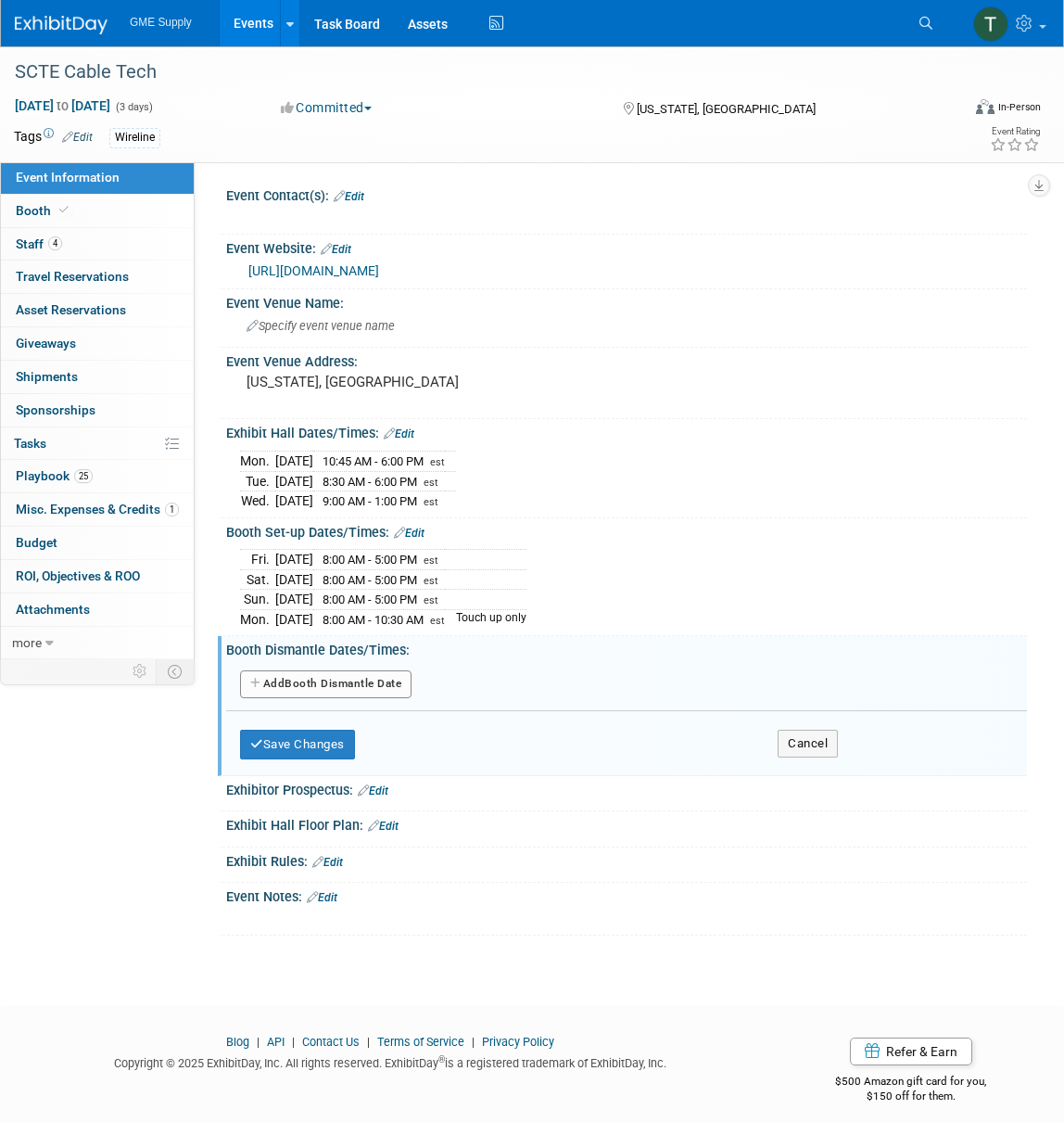 Image resolution: width=1064 pixels, height=1122 pixels. I want to click on span: Giveaways, so click(45, 343).